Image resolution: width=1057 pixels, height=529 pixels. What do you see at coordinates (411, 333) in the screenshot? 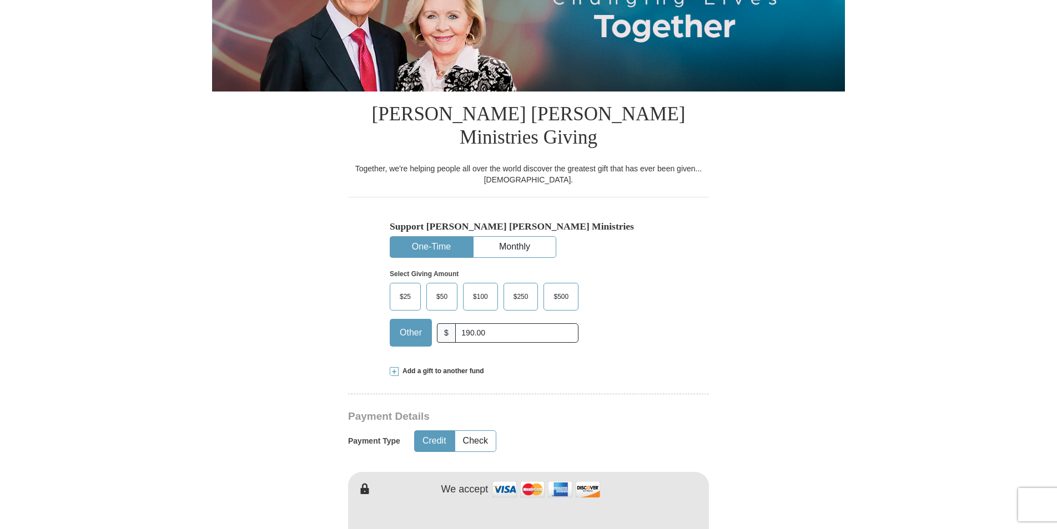
I see `span: Other` at bounding box center [411, 333].